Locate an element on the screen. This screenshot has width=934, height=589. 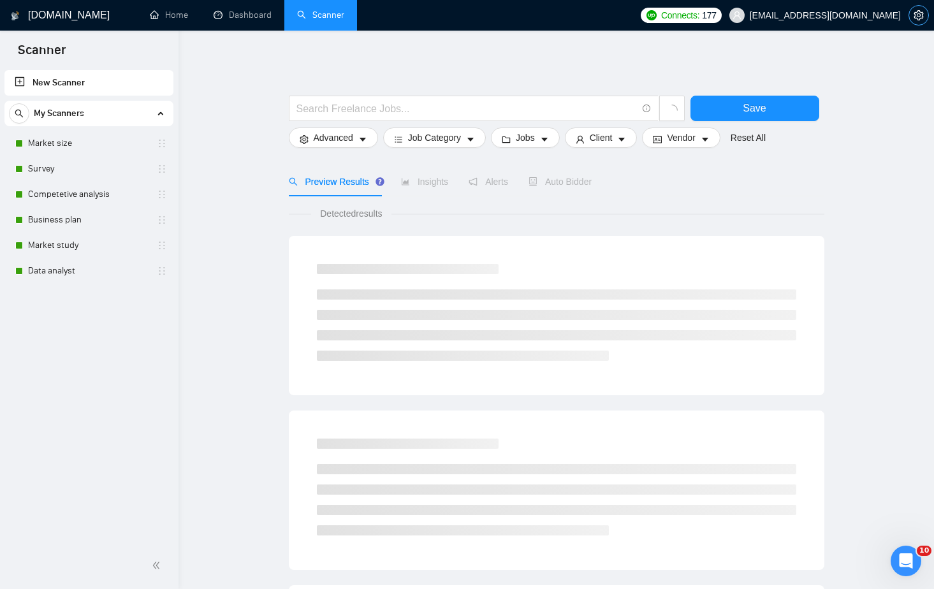
a: Business plan is located at coordinates (89, 220).